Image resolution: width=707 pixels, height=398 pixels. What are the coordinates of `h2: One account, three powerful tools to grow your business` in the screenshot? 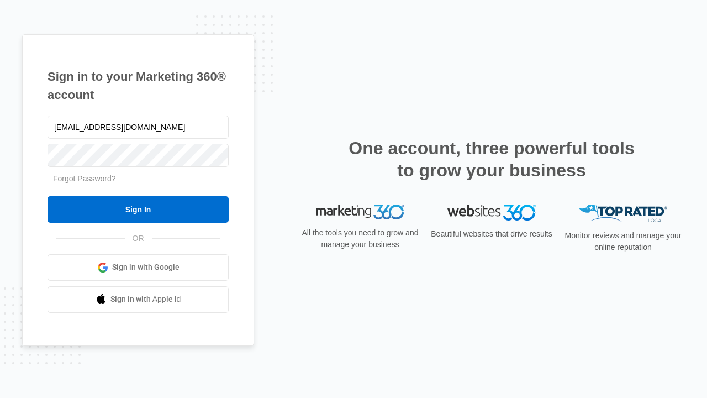 It's located at (492, 159).